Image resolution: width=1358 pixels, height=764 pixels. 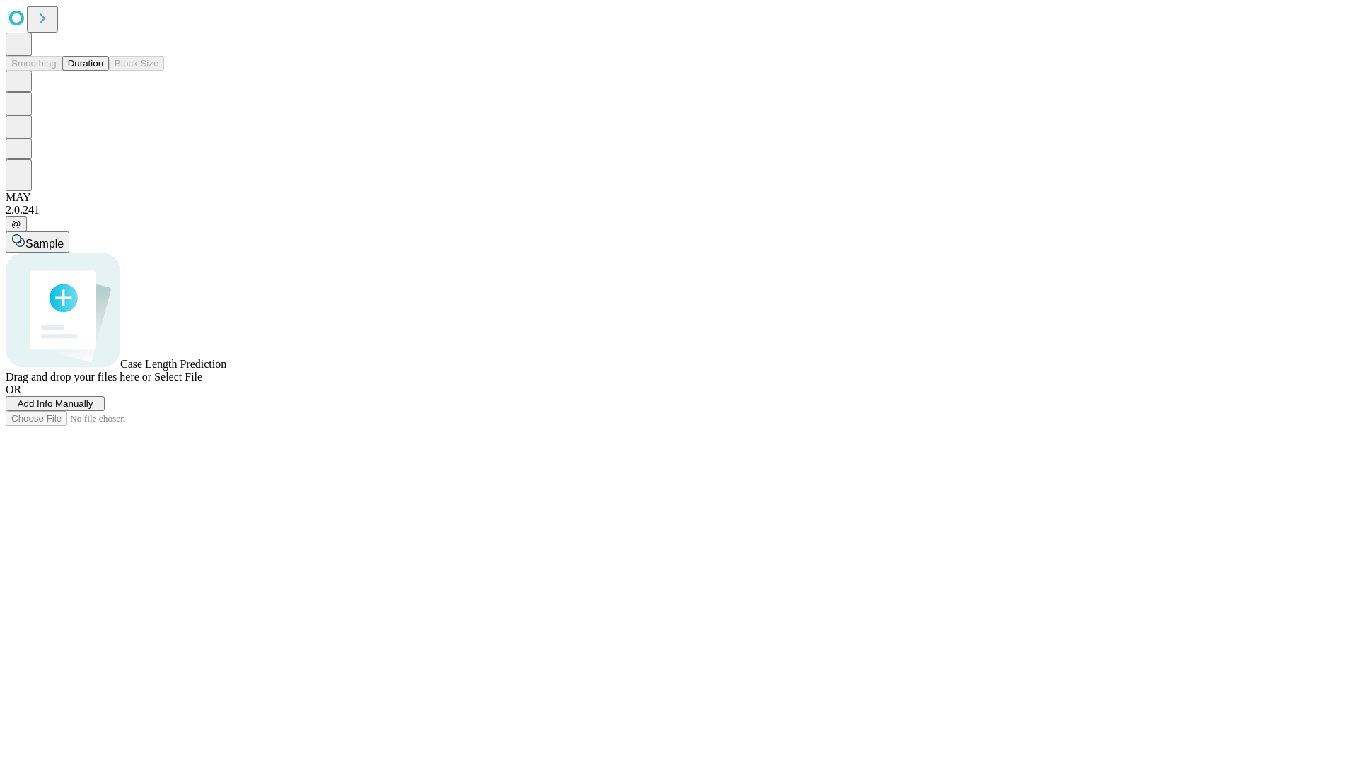 What do you see at coordinates (137, 63) in the screenshot?
I see `button: Block Size` at bounding box center [137, 63].